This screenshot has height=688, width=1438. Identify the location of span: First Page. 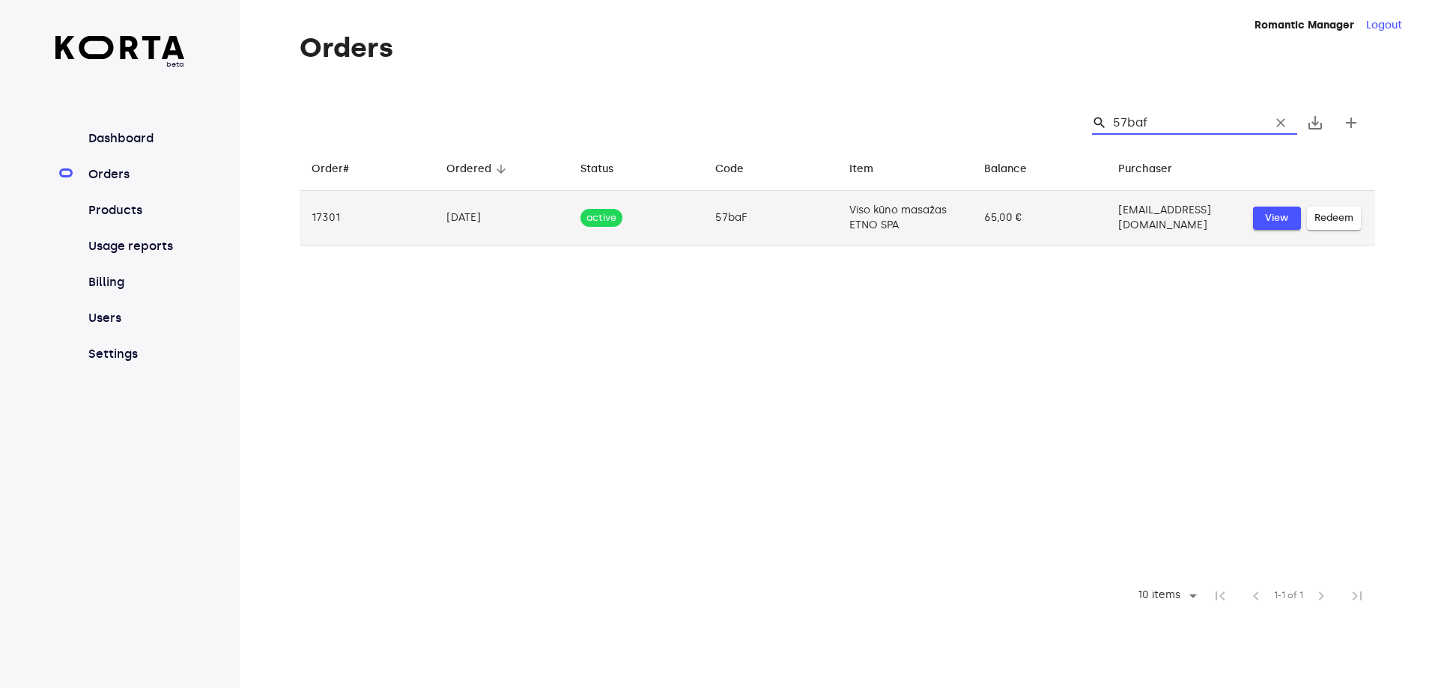
(1220, 596).